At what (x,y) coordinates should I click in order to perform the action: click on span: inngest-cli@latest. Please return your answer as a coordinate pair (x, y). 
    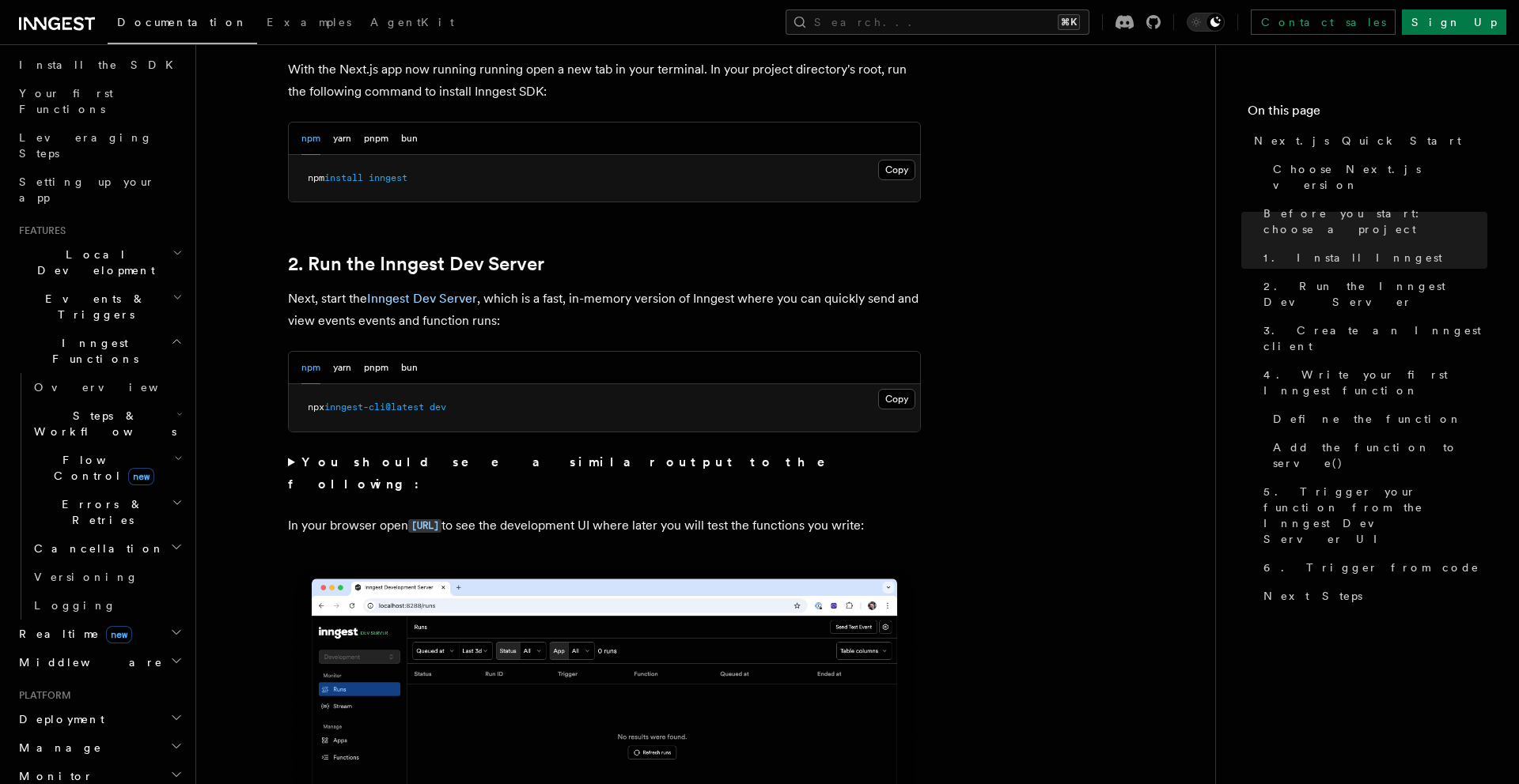
    Looking at the image, I should click on (374, 407).